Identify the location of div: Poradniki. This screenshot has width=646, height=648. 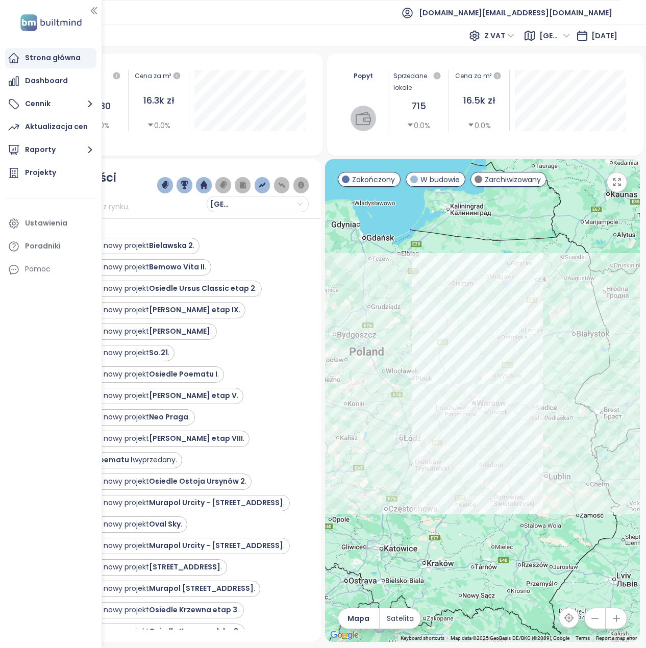
(43, 246).